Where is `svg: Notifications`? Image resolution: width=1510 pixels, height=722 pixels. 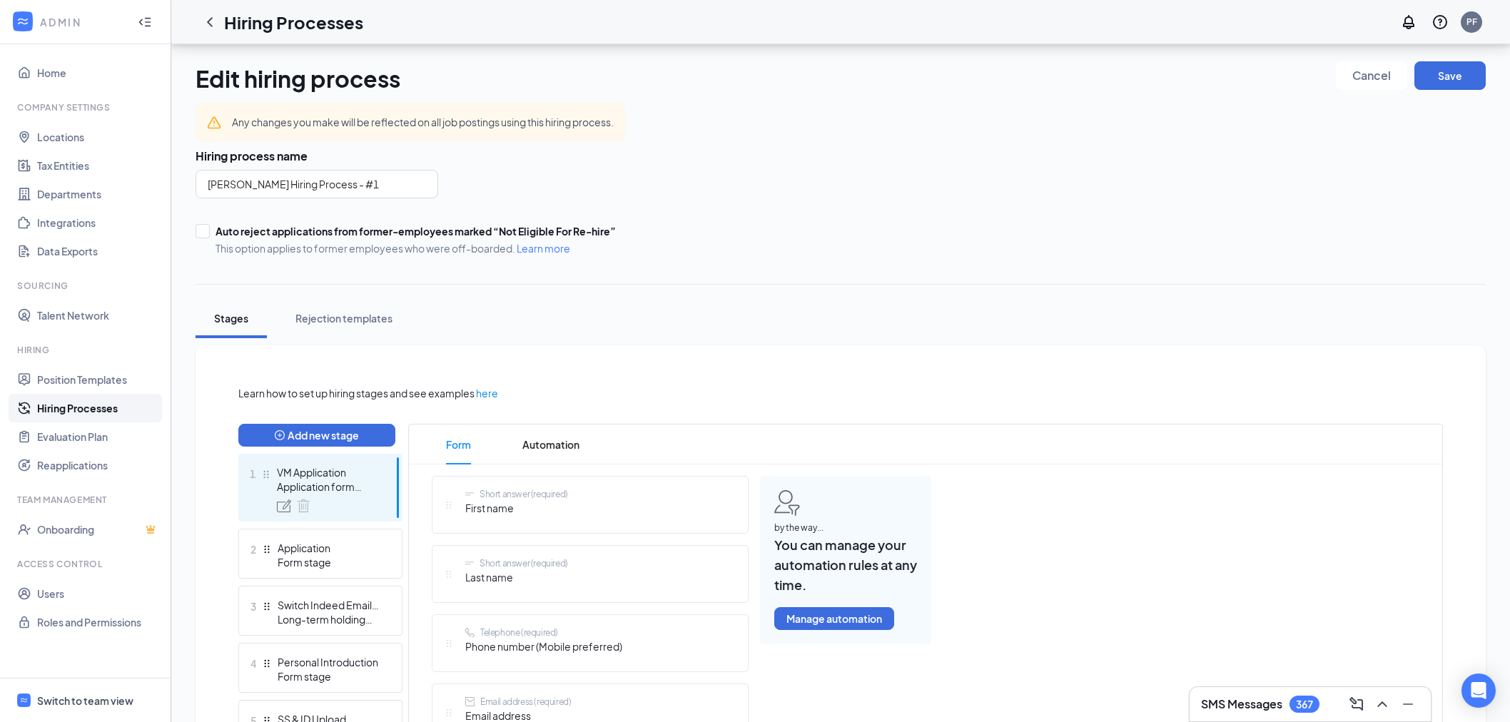
svg: Notifications is located at coordinates (1408, 22).